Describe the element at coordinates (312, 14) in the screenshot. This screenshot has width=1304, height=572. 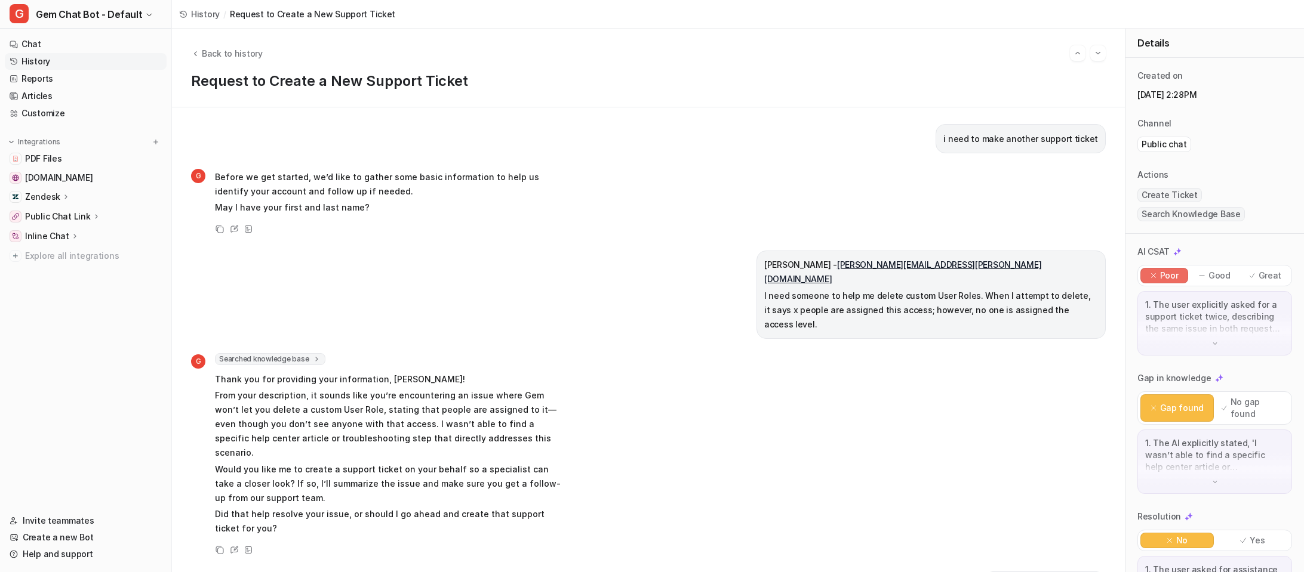
I see `span: Request to Create a New Support Ticket` at that location.